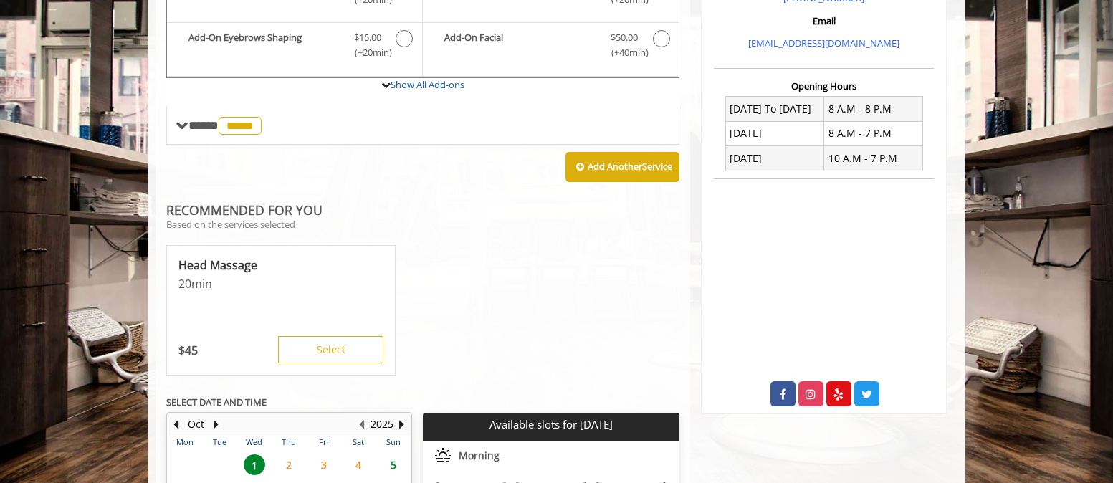 The image size is (1113, 483). I want to click on span: 3, so click(324, 465).